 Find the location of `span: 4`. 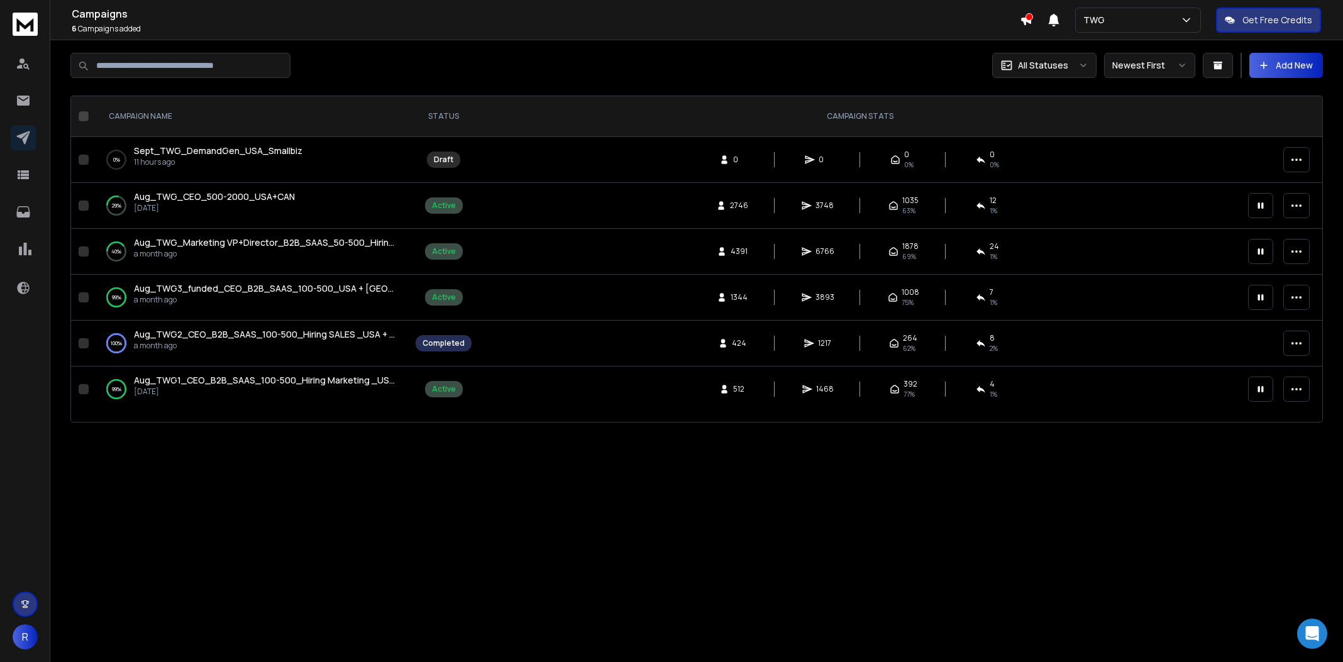

span: 4 is located at coordinates (992, 384).